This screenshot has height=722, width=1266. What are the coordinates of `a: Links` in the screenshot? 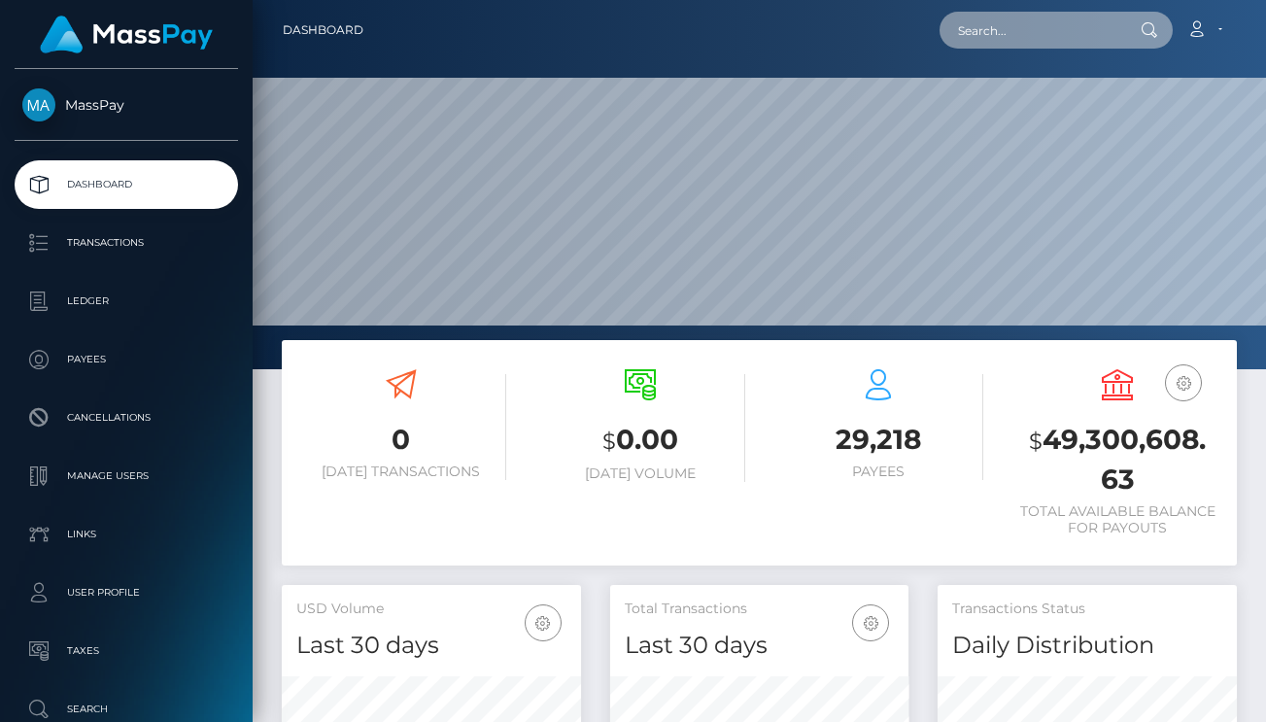 It's located at (126, 534).